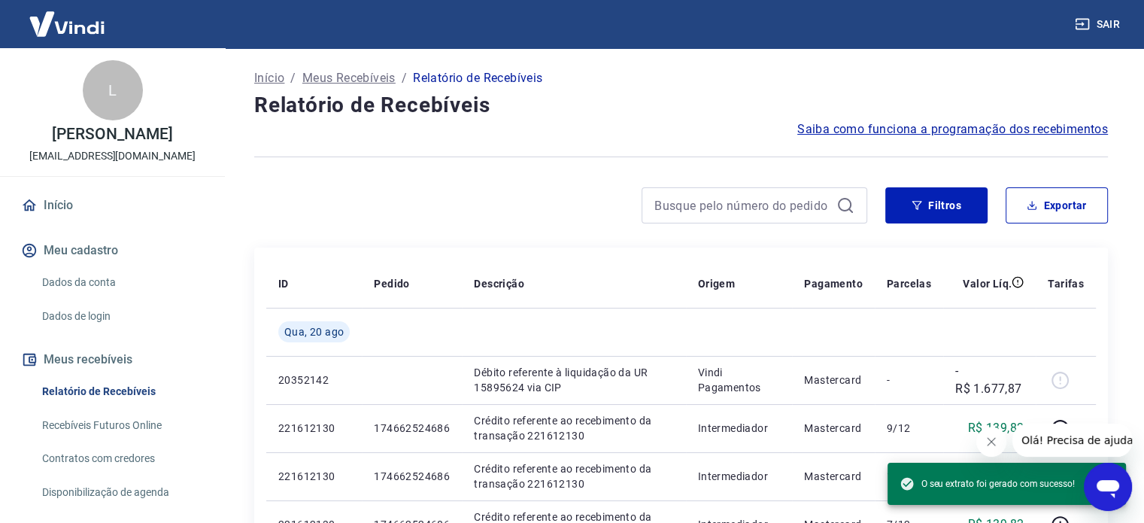  I want to click on p: Início, so click(269, 78).